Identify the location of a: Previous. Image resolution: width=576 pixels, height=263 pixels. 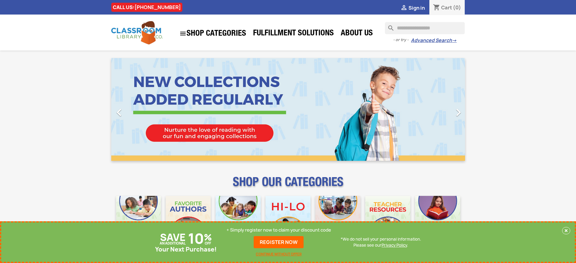
(138, 109).